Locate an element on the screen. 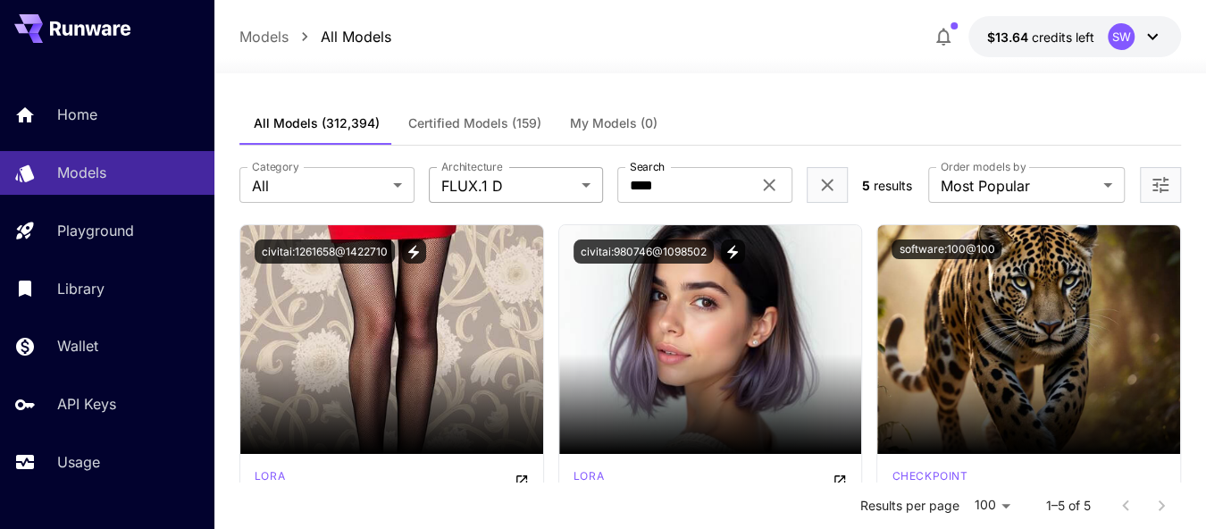 Image resolution: width=1206 pixels, height=529 pixels. span: FLUX.1 D is located at coordinates (508, 186).